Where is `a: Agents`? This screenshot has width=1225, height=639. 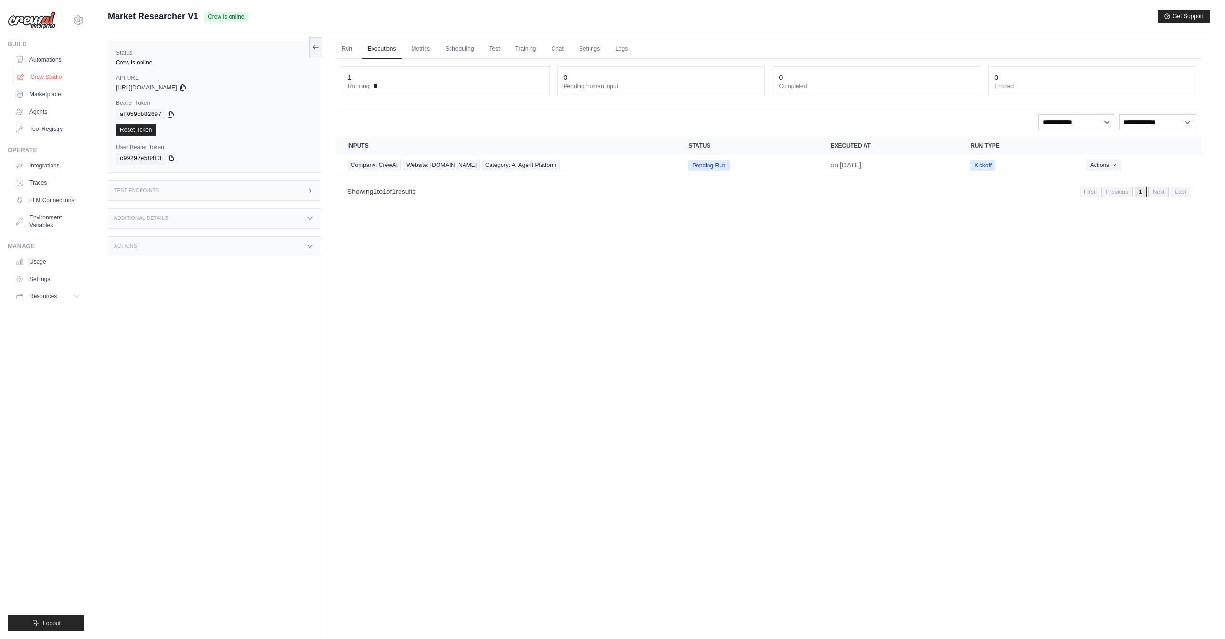
a: Agents is located at coordinates (48, 112).